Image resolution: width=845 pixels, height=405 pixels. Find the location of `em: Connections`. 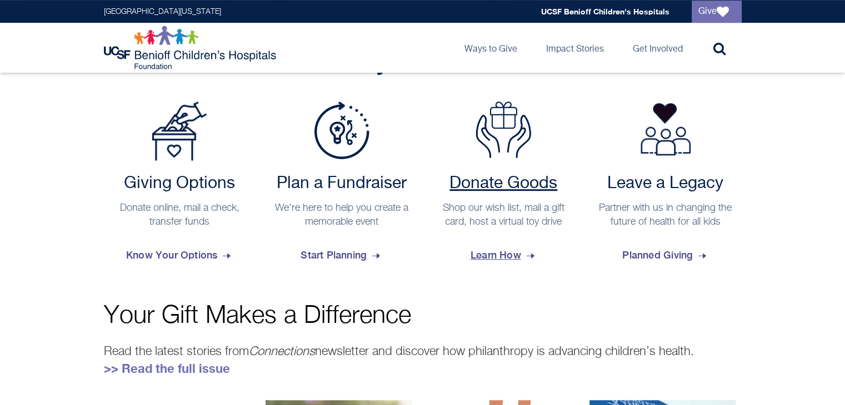

em: Connections is located at coordinates (282, 352).